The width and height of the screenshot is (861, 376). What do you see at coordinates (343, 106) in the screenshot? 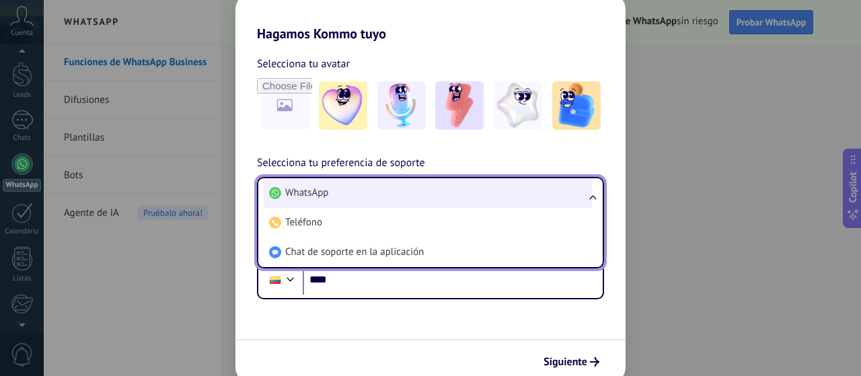
I see `img: -1.jpeg` at bounding box center [343, 106].